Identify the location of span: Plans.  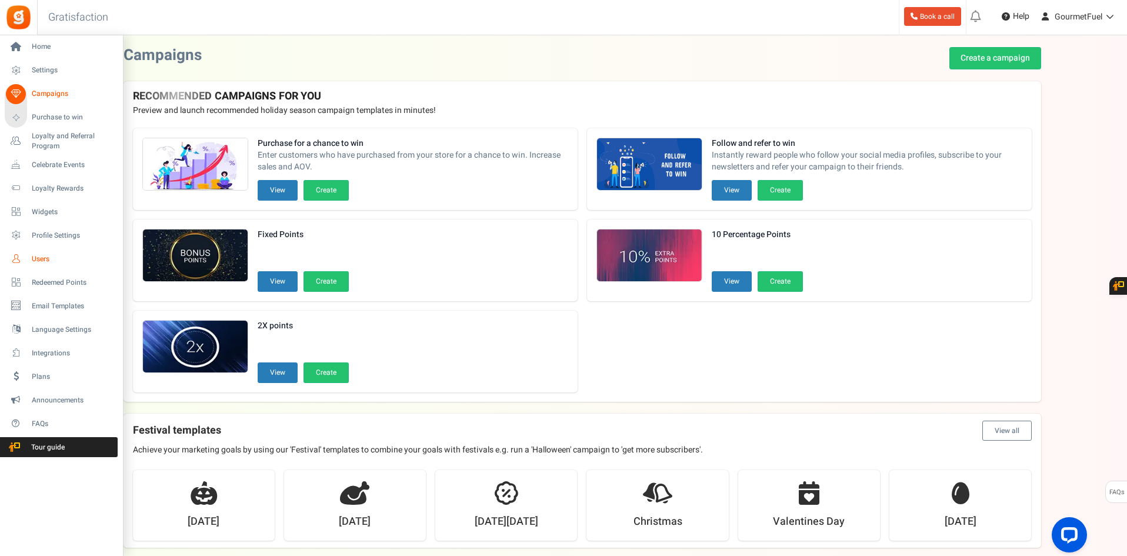
(73, 377).